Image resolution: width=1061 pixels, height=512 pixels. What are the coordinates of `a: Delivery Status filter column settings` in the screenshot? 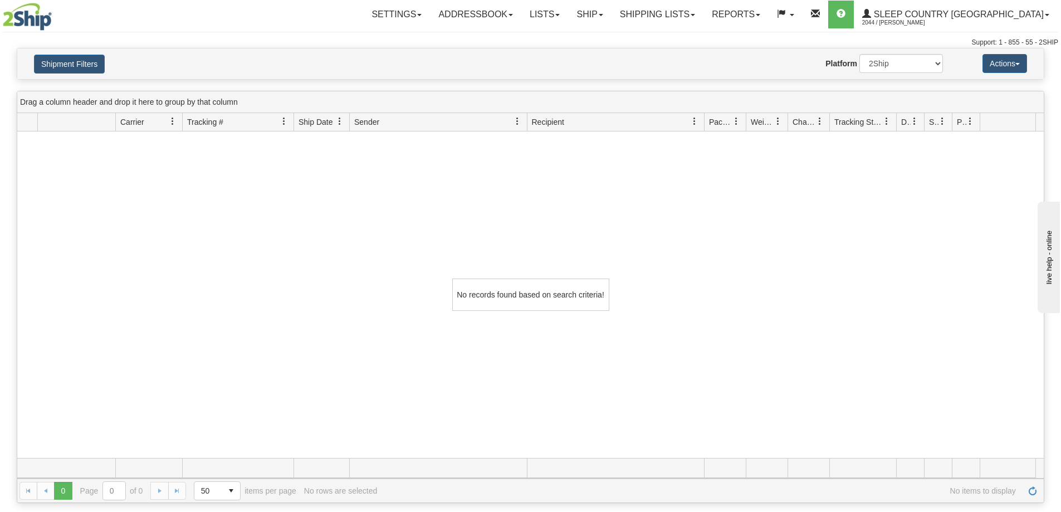 It's located at (915, 121).